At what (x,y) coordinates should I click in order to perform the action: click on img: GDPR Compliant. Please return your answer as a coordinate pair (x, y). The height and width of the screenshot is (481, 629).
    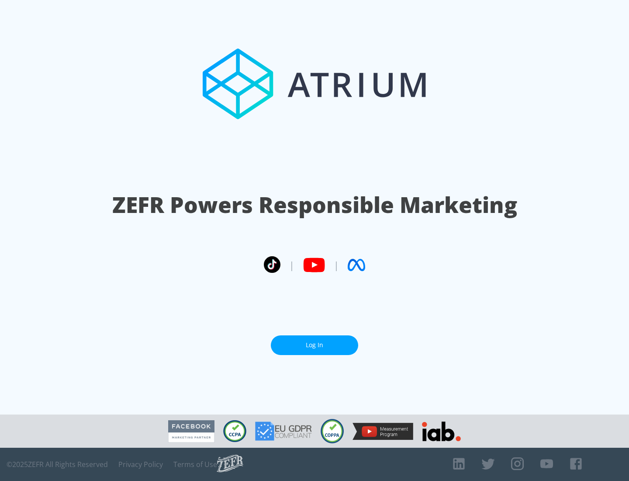
    Looking at the image, I should click on (284, 431).